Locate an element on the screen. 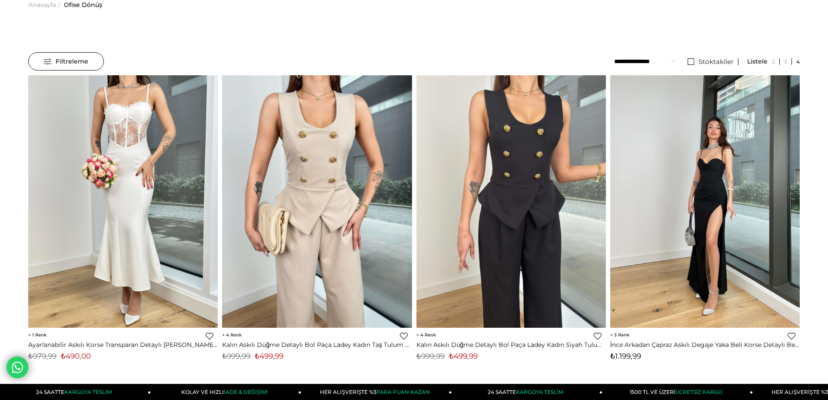 The height and width of the screenshot is (400, 828). span: 3 is located at coordinates (620, 334).